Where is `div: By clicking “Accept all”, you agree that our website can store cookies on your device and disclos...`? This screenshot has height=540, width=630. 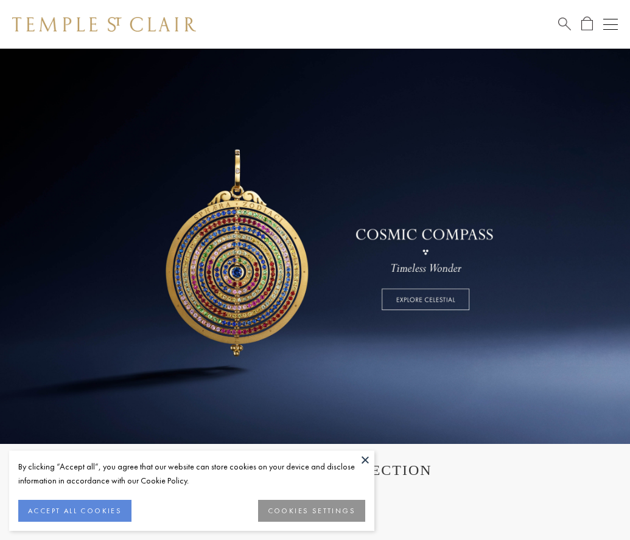 div: By clicking “Accept all”, you agree that our website can store cookies on your device and disclos... is located at coordinates (192, 474).